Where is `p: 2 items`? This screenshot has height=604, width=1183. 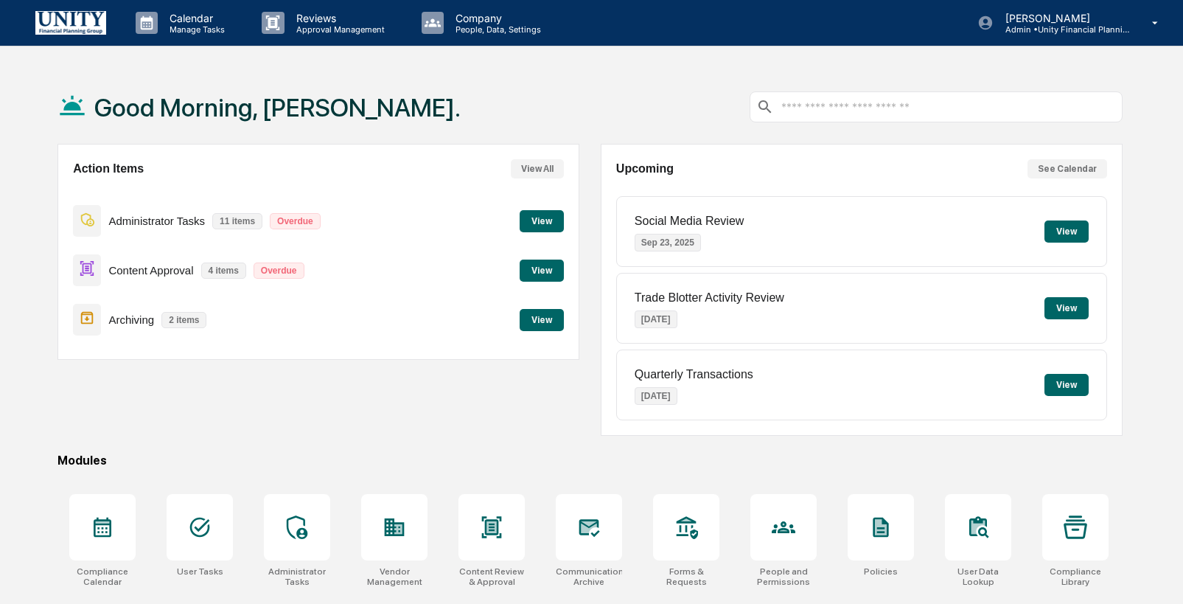
p: 2 items is located at coordinates (184, 320).